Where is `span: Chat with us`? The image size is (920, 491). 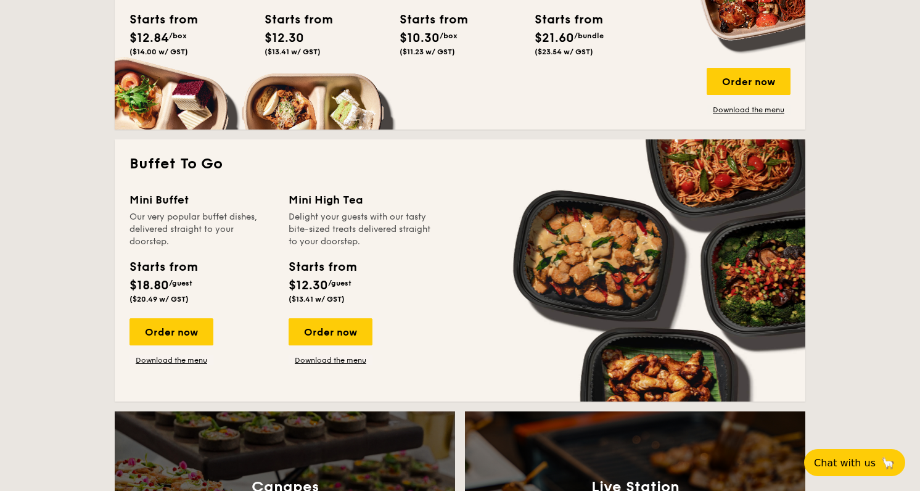
span: Chat with us is located at coordinates (845, 463).